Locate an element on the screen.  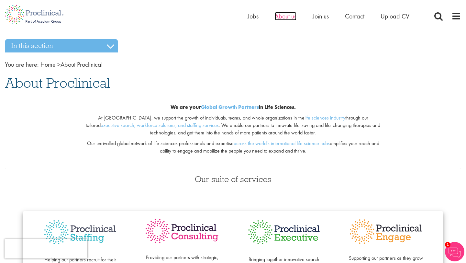
img: Proclinical Consulting is located at coordinates (182, 231).